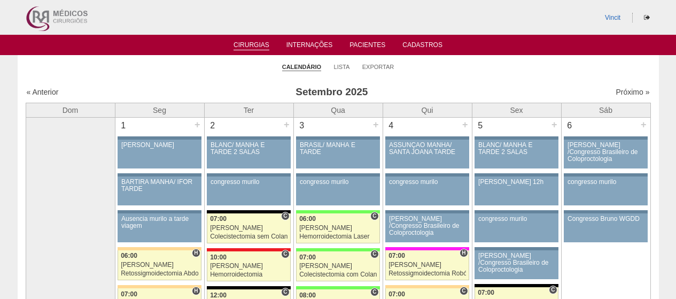 This screenshot has width=676, height=299. Describe the element at coordinates (422, 46) in the screenshot. I see `a: Cadastros` at that location.